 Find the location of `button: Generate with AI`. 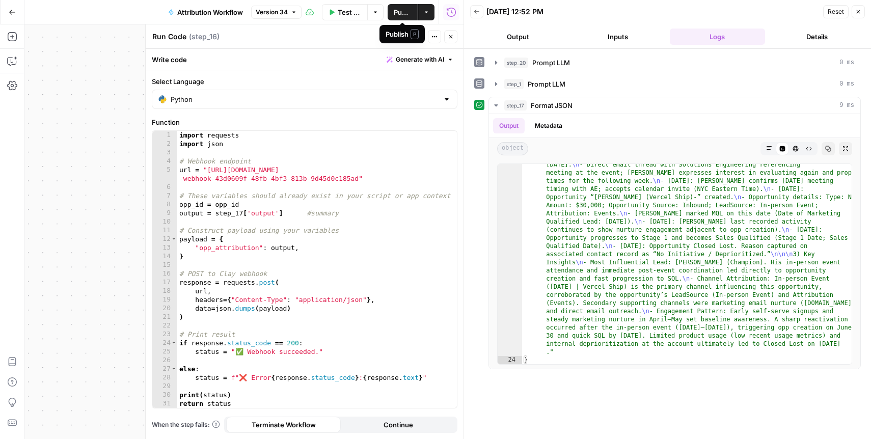

button: Generate with AI is located at coordinates (419, 60).